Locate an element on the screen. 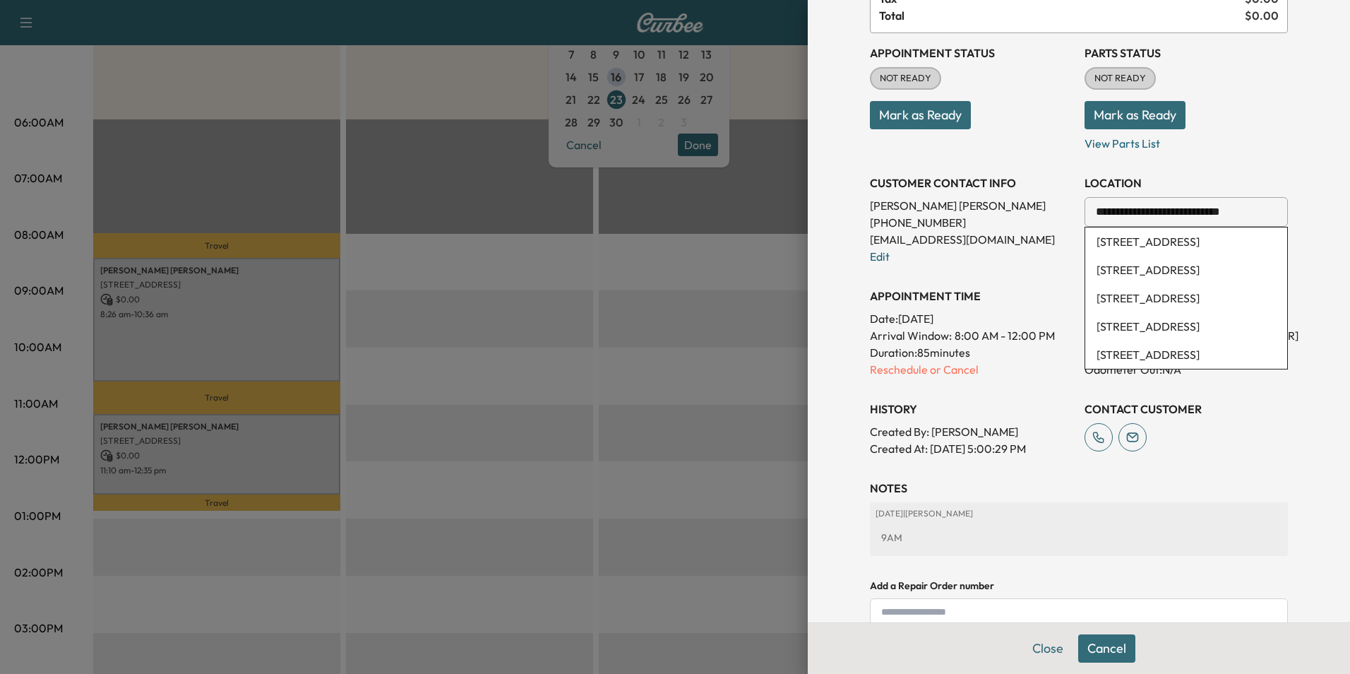 The image size is (1350, 674). button: Cancel is located at coordinates (1107, 648).